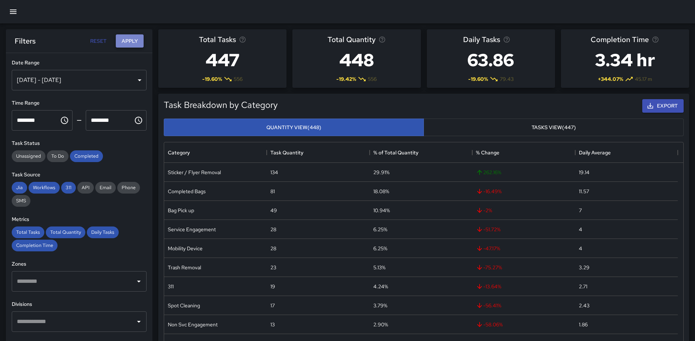 The image size is (695, 341). Describe the element at coordinates (484, 211) in the screenshot. I see `span: -2 %` at that location.